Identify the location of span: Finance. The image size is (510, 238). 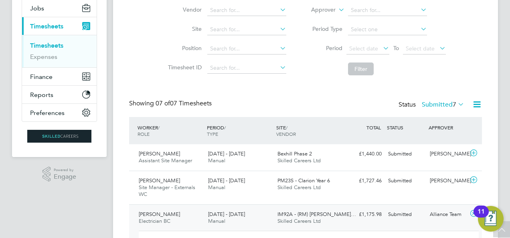
(41, 77).